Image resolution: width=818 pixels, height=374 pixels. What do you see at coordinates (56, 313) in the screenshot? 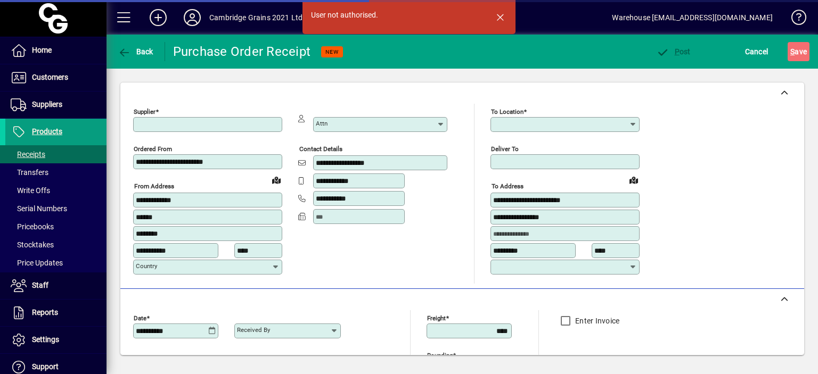
I see `a: Reports` at bounding box center [56, 313].